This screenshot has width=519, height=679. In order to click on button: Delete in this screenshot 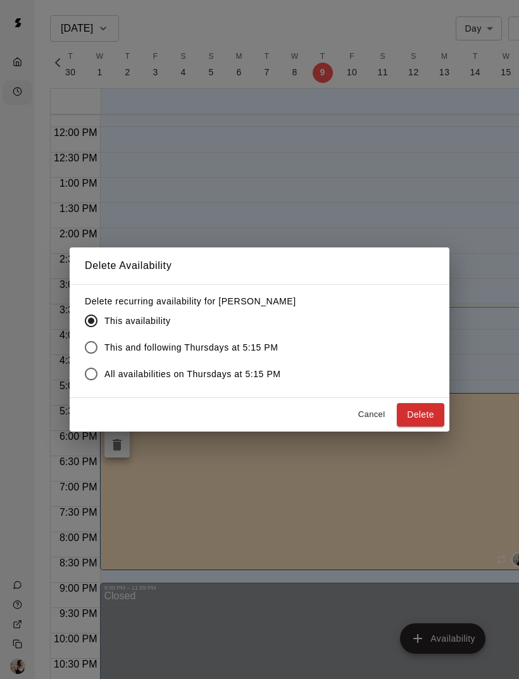, I will do `click(420, 415)`.